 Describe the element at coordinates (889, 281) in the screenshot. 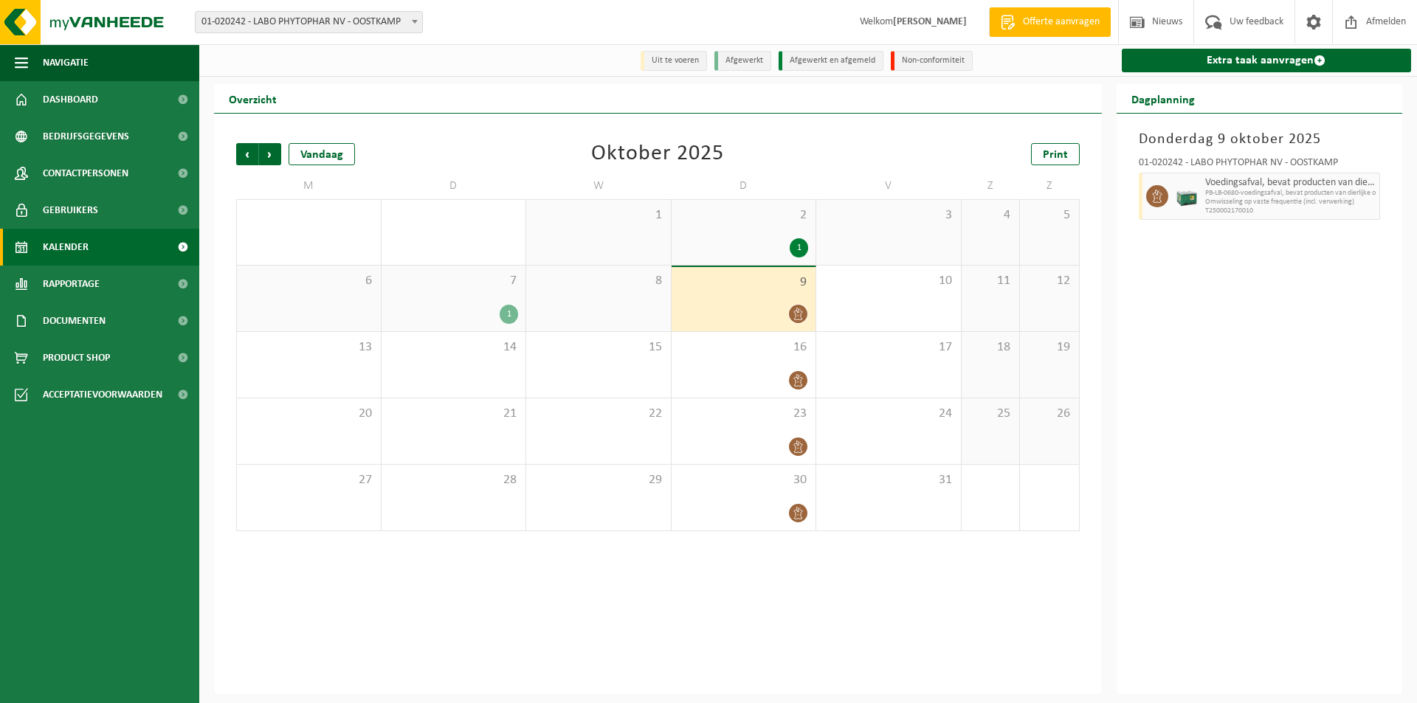

I see `span: 10` at that location.